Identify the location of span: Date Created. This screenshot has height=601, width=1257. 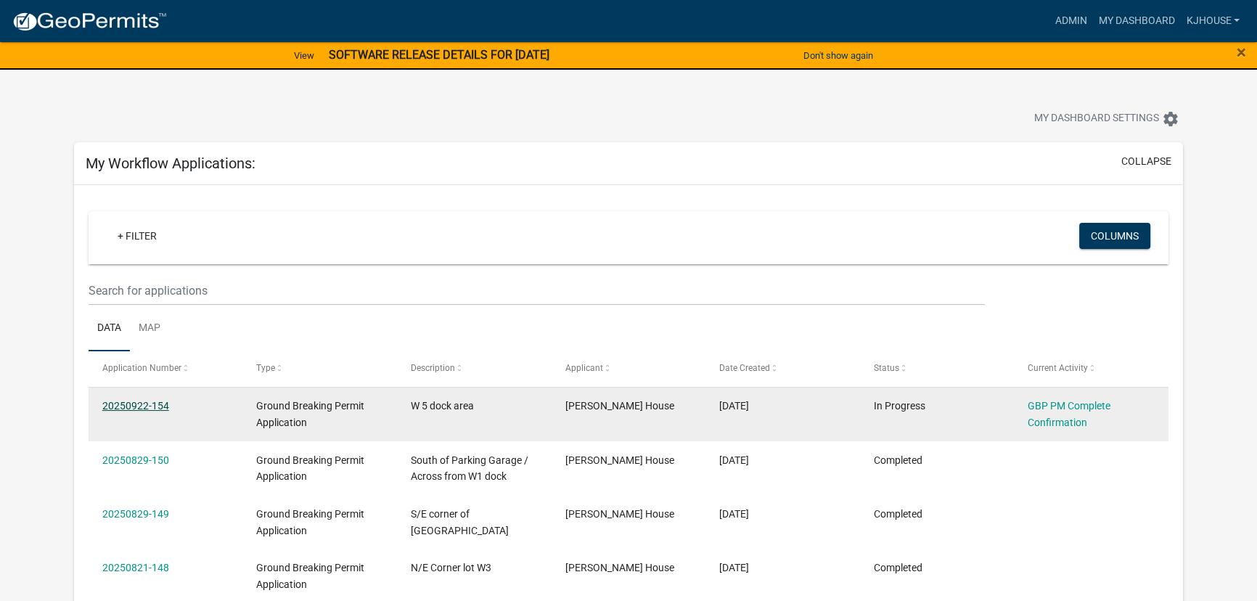
(745, 368).